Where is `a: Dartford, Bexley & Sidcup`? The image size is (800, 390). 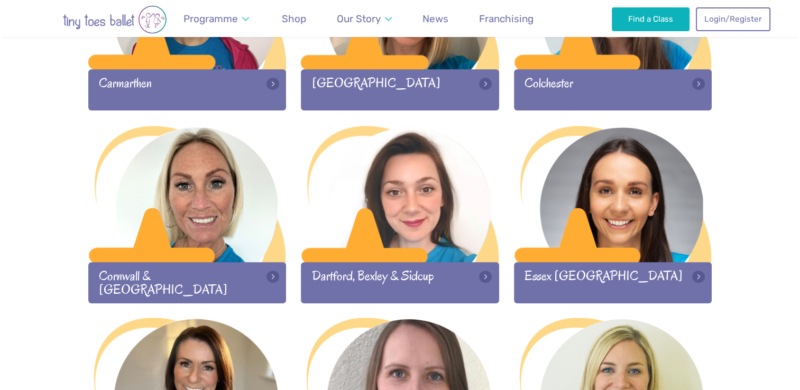 a: Dartford, Bexley & Sidcup is located at coordinates (400, 214).